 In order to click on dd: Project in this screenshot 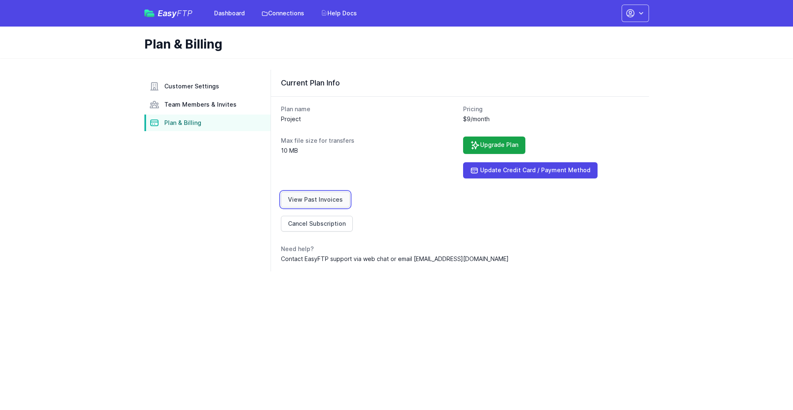, I will do `click(369, 119)`.